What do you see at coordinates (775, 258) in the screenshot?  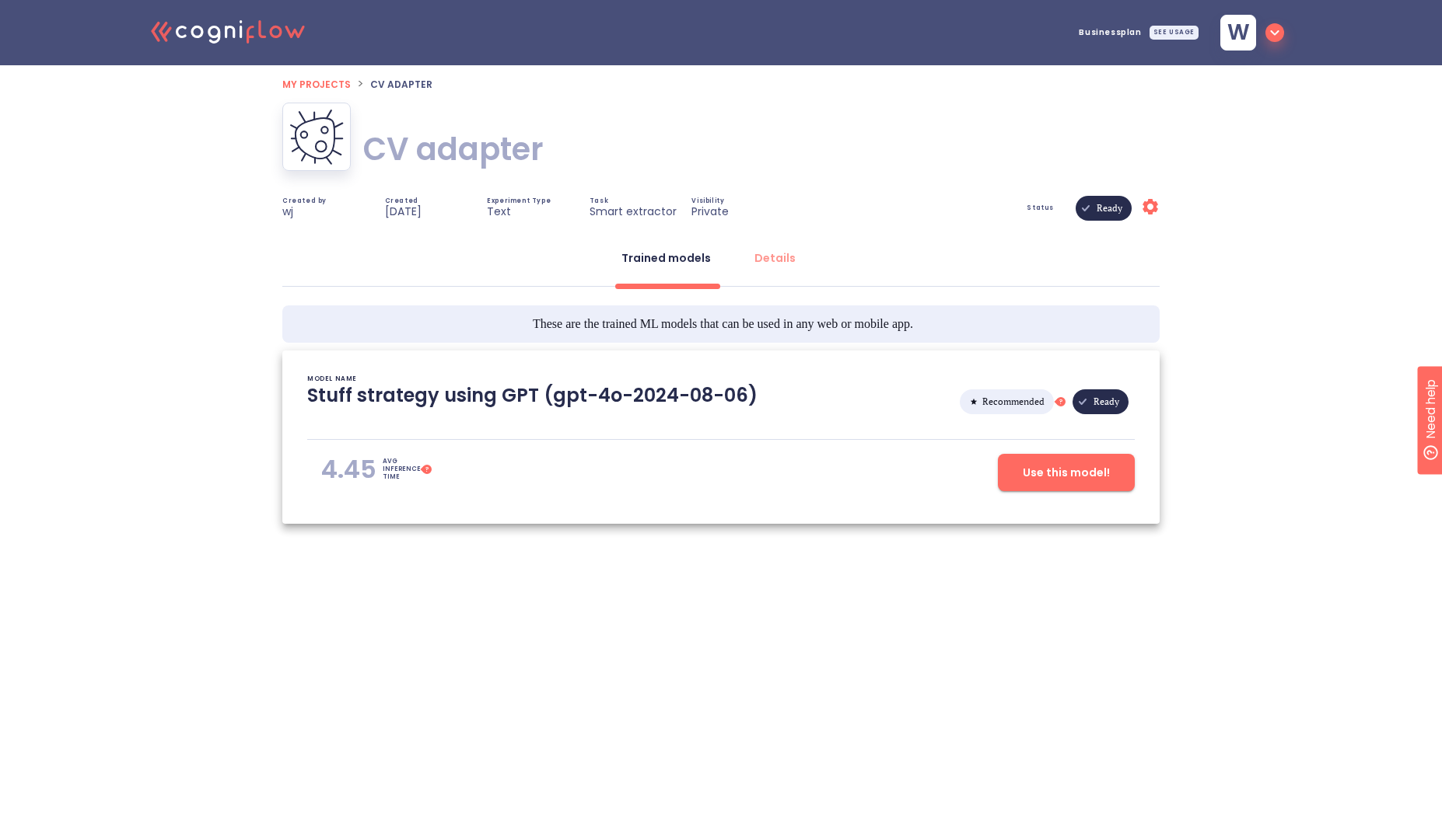 I see `div: Details` at bounding box center [775, 258].